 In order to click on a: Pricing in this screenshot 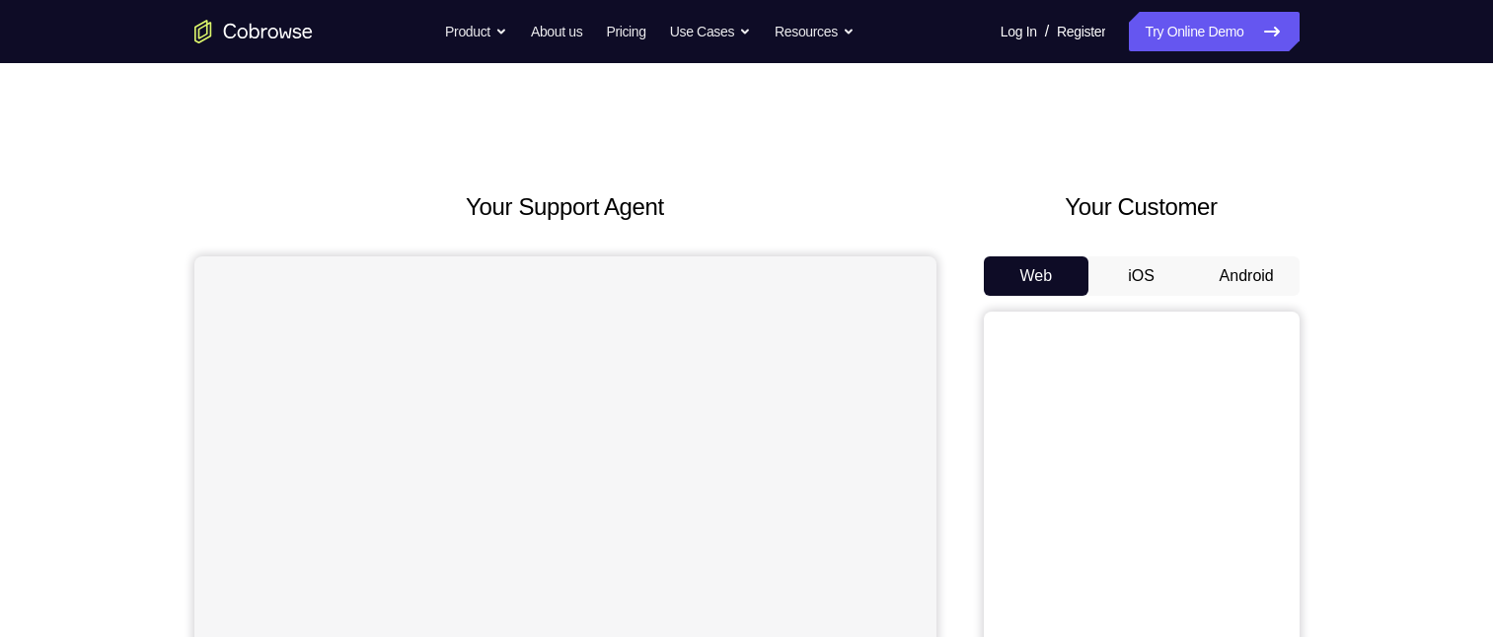, I will do `click(625, 32)`.